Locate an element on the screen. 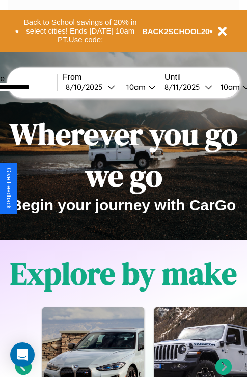 This screenshot has height=377, width=247. div: 8 / 11 / 2025 is located at coordinates (184, 87).